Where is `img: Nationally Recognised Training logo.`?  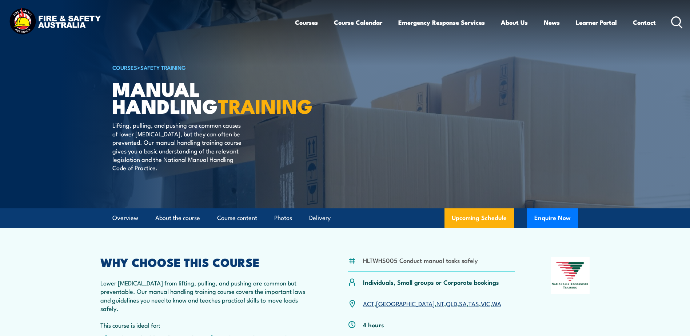
img: Nationally Recognised Training logo. is located at coordinates (570, 275).